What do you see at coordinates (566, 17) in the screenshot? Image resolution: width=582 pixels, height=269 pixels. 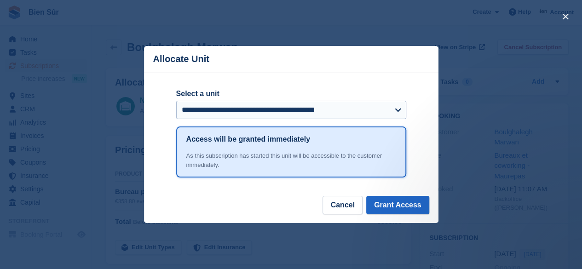 I see `button: close` at bounding box center [566, 17].